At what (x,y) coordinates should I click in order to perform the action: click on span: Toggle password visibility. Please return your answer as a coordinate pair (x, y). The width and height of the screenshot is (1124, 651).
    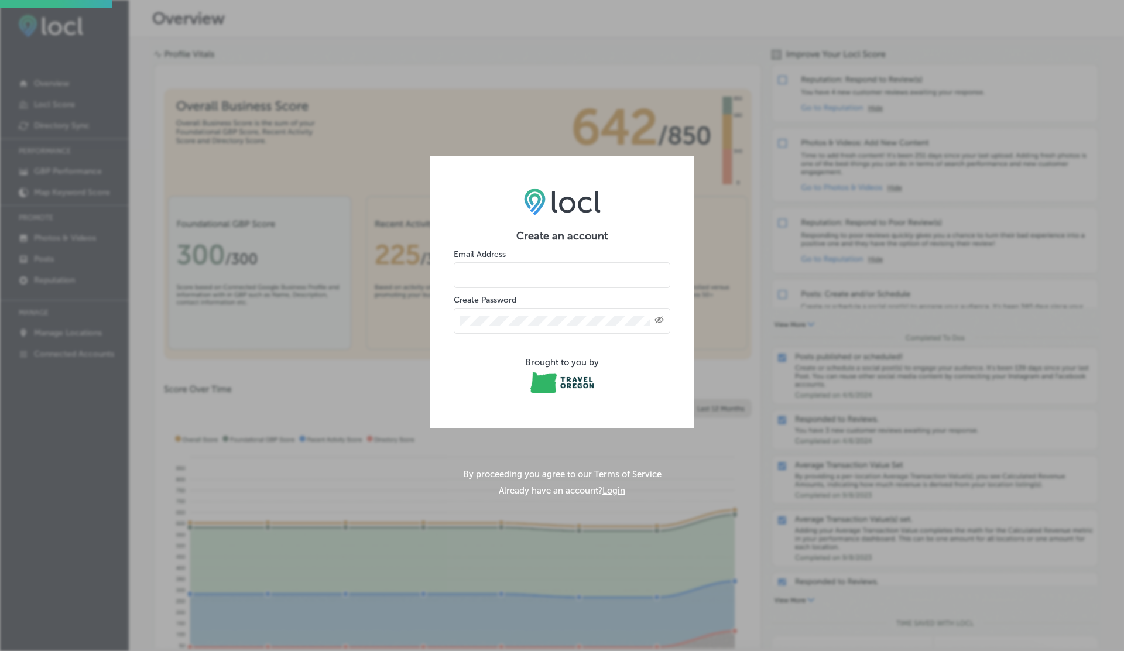
    Looking at the image, I should click on (659, 321).